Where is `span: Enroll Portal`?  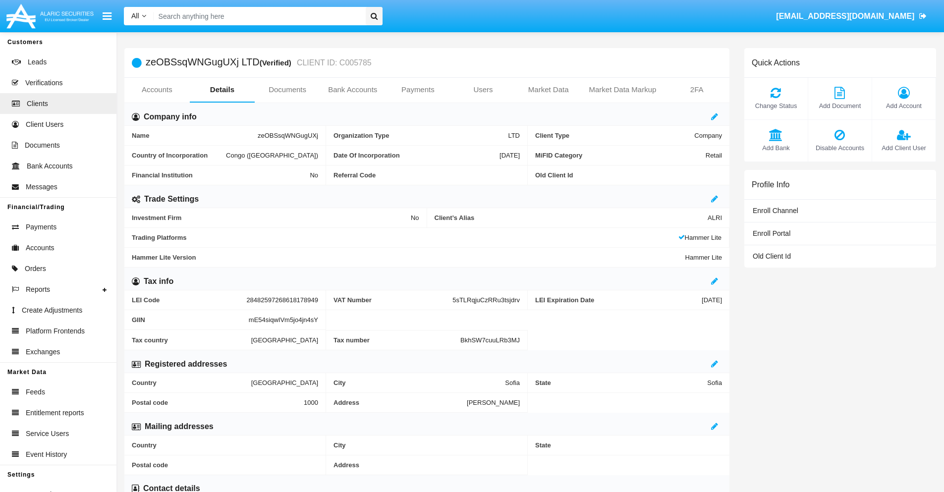 span: Enroll Portal is located at coordinates (771, 233).